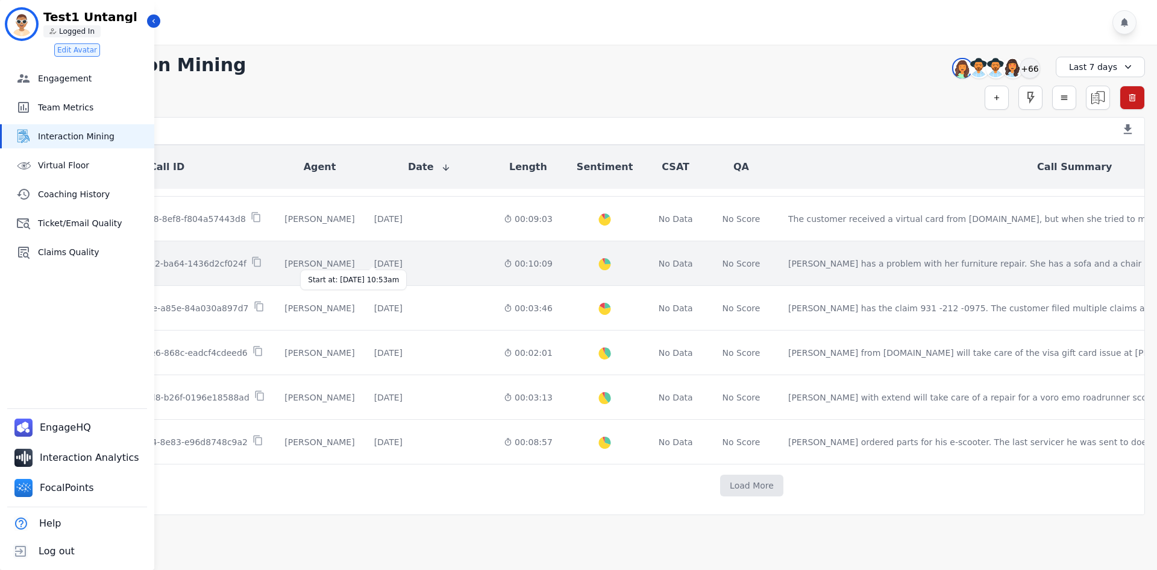 The width and height of the screenshot is (1157, 570). What do you see at coordinates (159, 397) in the screenshot?
I see `p: 18193645-961e-47d8-b26f-0196e18588ad` at bounding box center [159, 397].